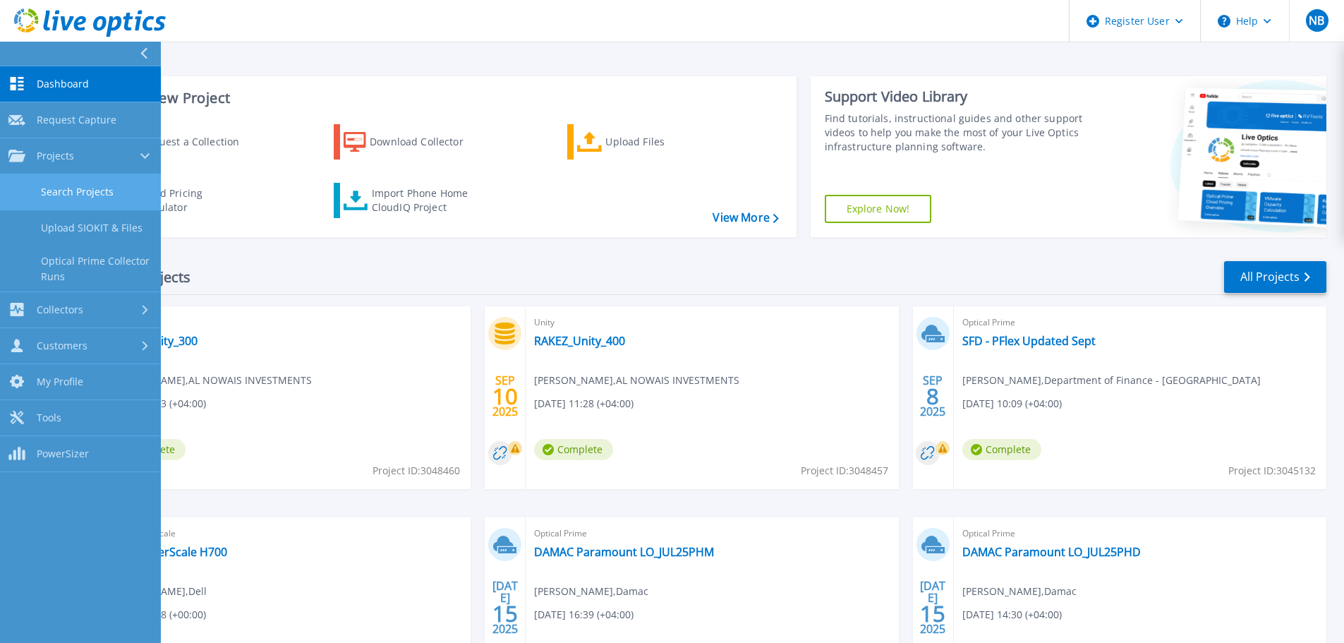  Describe the element at coordinates (427, 200) in the screenshot. I see `div: Import Phone Home CloudIQ Project` at that location.